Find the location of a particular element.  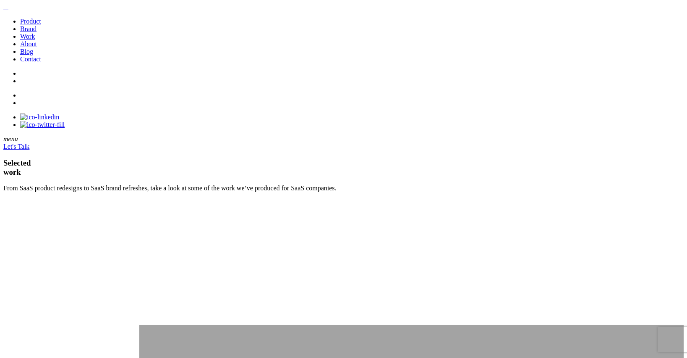

h1: Selected work is located at coordinates (343, 168).